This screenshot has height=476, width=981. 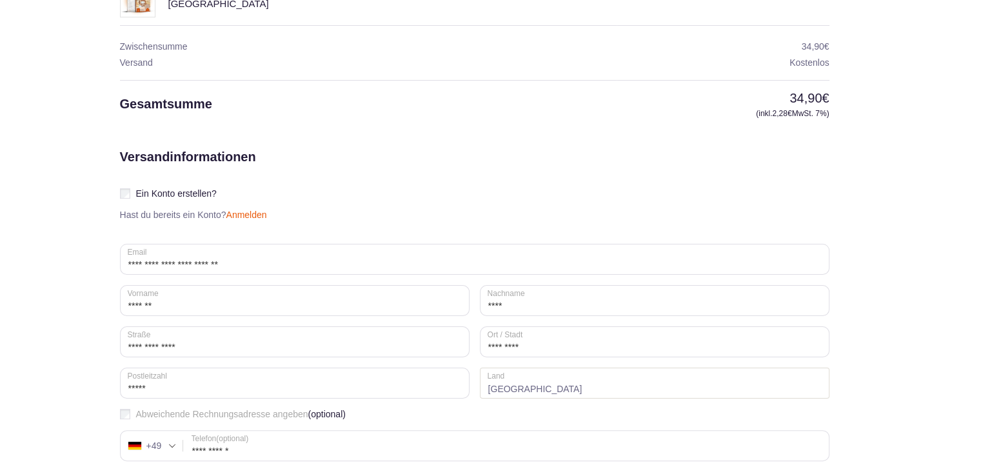 What do you see at coordinates (782, 114) in the screenshot?
I see `span: 2,28` at bounding box center [782, 114].